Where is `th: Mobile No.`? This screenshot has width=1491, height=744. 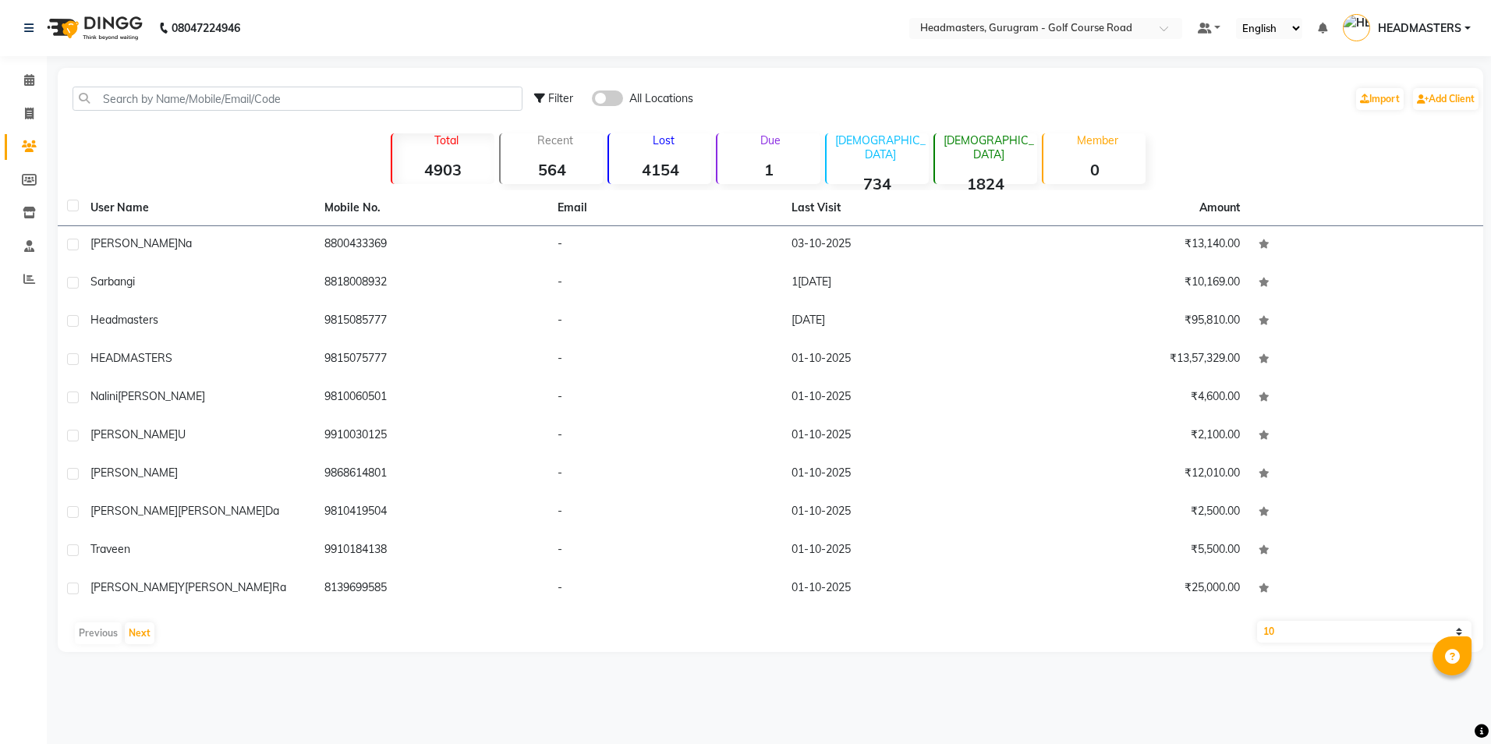 th: Mobile No. is located at coordinates (432, 208).